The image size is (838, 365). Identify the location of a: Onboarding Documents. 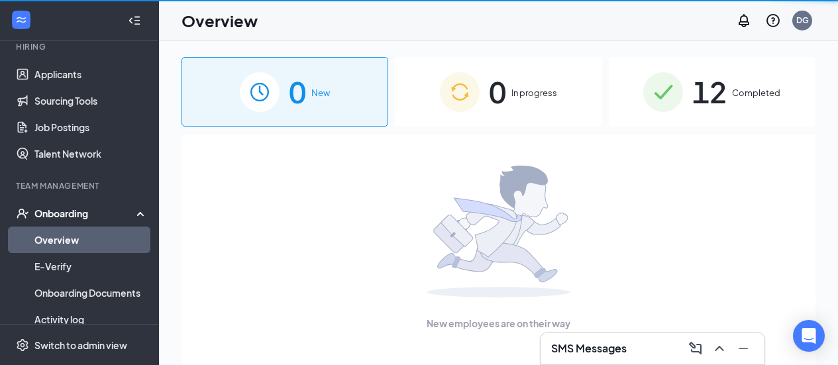
(91, 293).